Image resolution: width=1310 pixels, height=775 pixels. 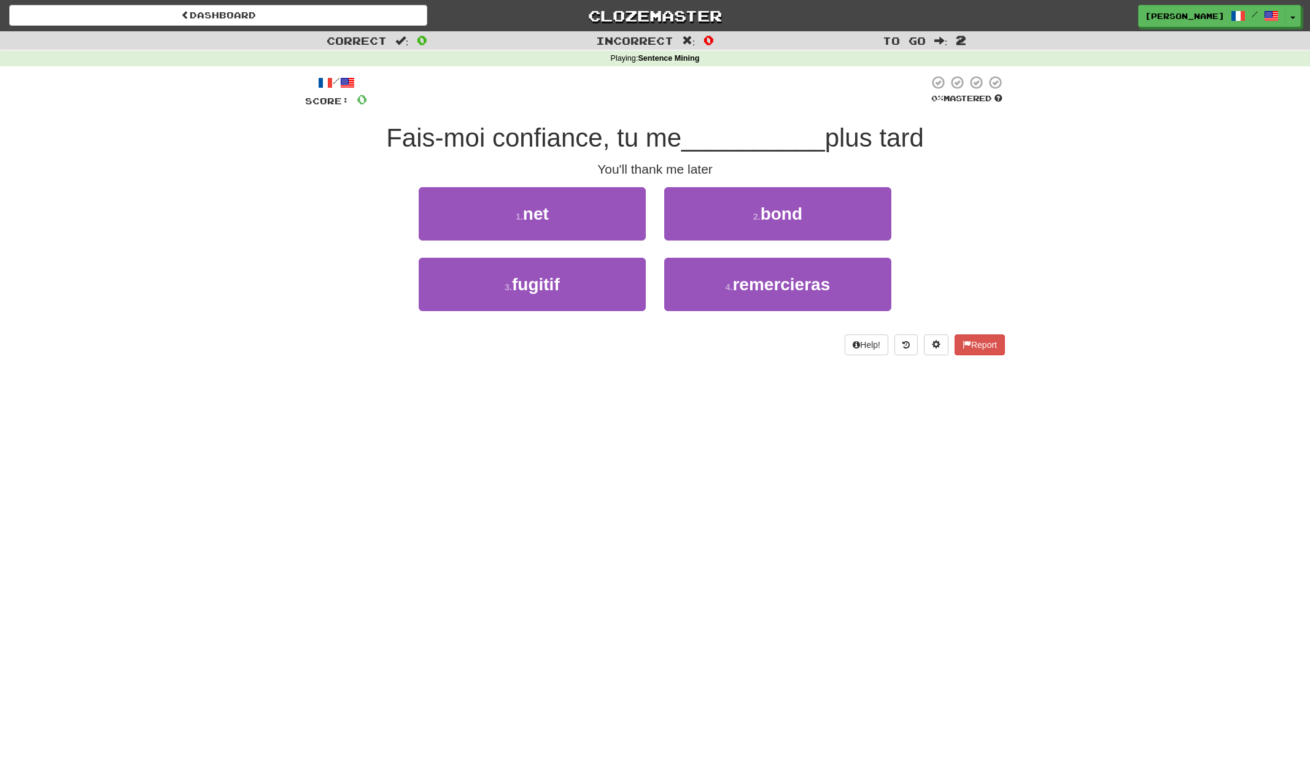 What do you see at coordinates (904, 41) in the screenshot?
I see `span: To go` at bounding box center [904, 41].